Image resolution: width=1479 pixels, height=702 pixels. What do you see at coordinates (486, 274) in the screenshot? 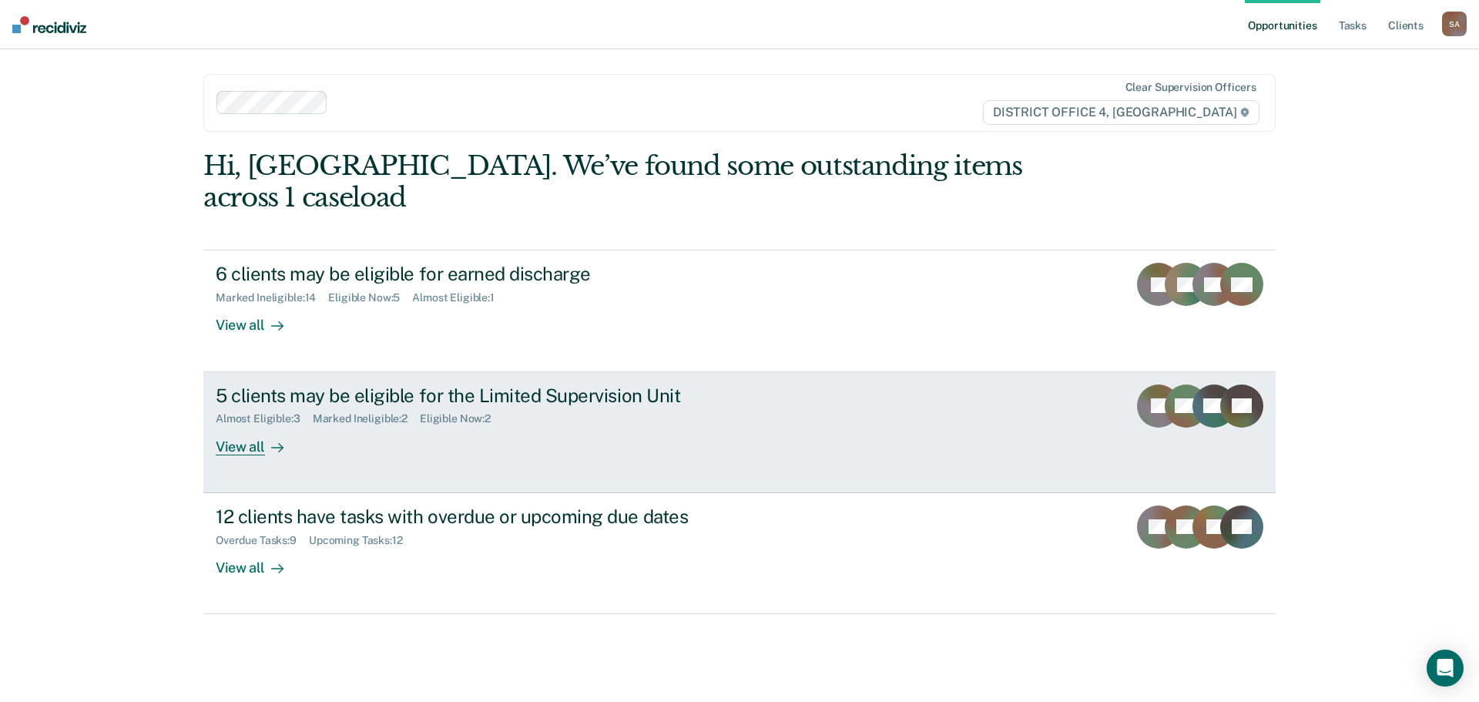
I see `div: 6 clients may be eligible for earned discharge` at bounding box center [486, 274].